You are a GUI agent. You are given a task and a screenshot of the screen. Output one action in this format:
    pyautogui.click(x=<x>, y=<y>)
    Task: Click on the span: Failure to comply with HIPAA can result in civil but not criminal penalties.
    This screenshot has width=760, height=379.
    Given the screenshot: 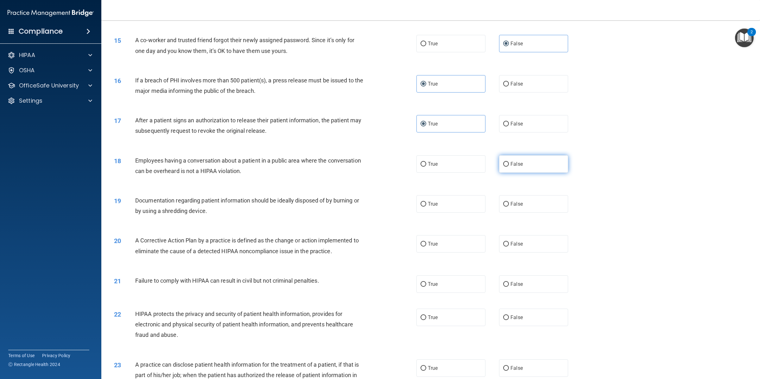 What is the action you would take?
    pyautogui.click(x=227, y=280)
    